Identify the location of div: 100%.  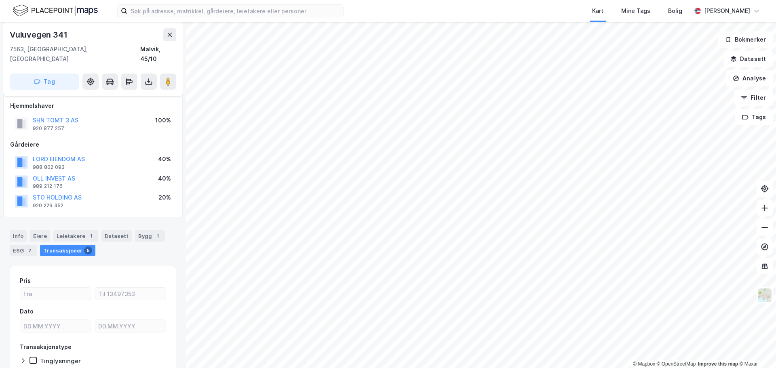
(163, 120).